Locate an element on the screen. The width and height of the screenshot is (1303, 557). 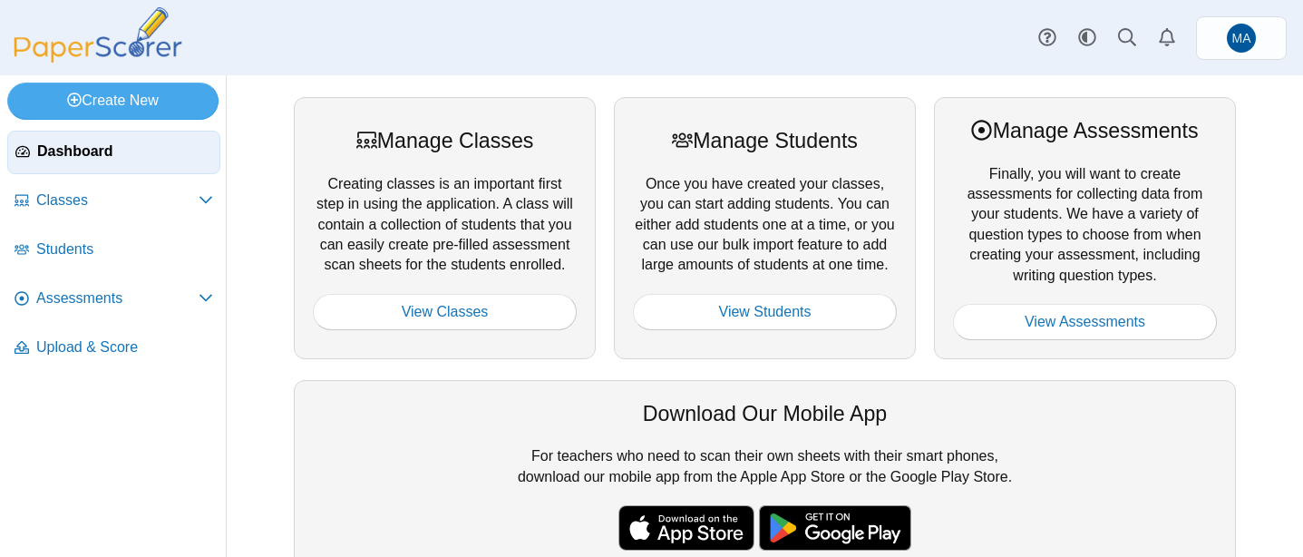
span: Students is located at coordinates (124, 249).